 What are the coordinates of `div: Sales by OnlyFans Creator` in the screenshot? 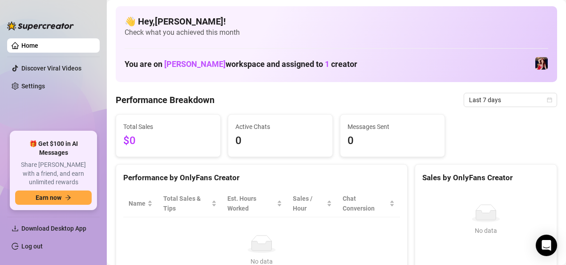 It's located at (486, 177).